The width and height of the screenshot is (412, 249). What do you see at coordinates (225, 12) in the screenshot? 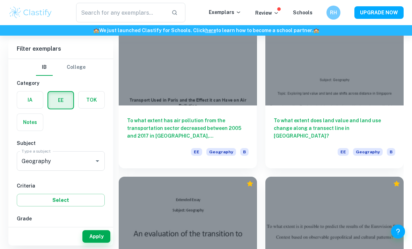
I see `p: Exemplars` at bounding box center [225, 12].